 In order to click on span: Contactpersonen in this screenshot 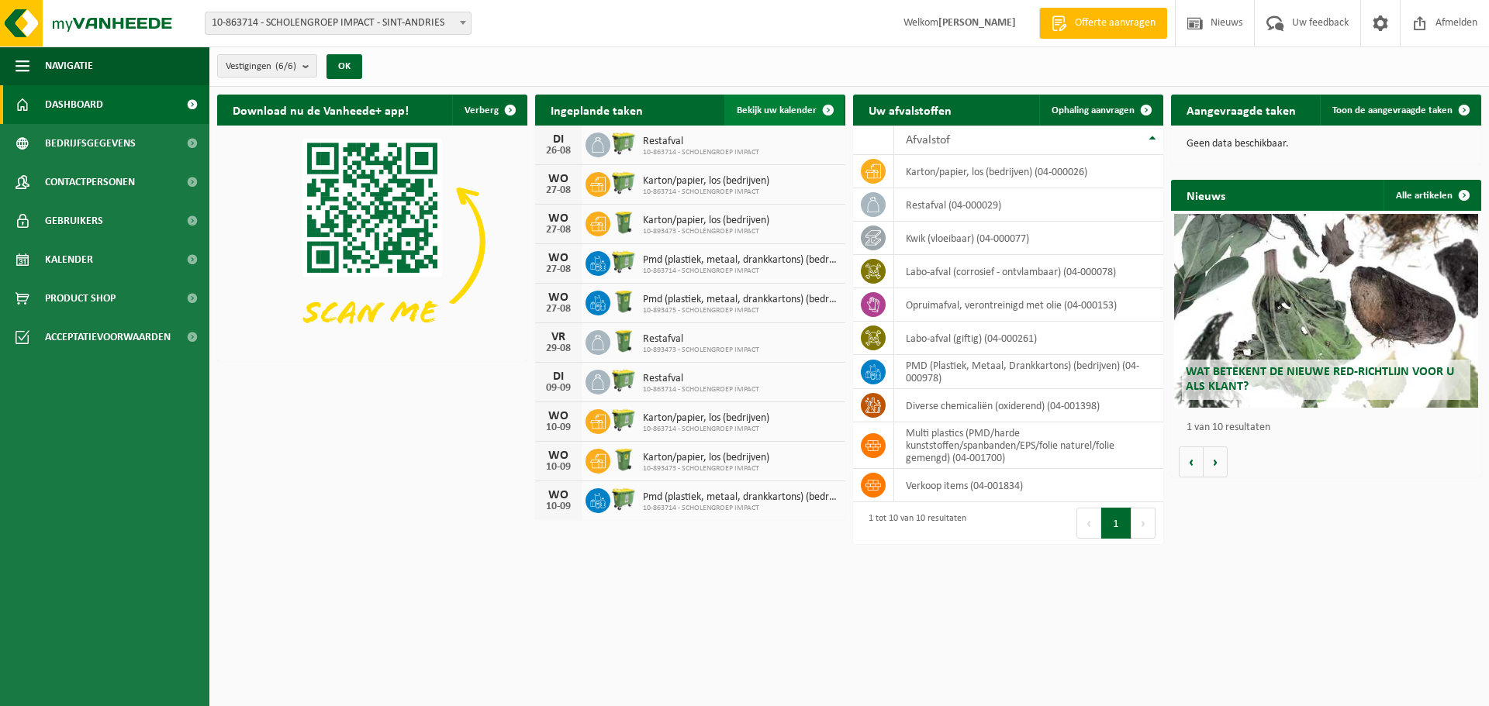, I will do `click(90, 182)`.